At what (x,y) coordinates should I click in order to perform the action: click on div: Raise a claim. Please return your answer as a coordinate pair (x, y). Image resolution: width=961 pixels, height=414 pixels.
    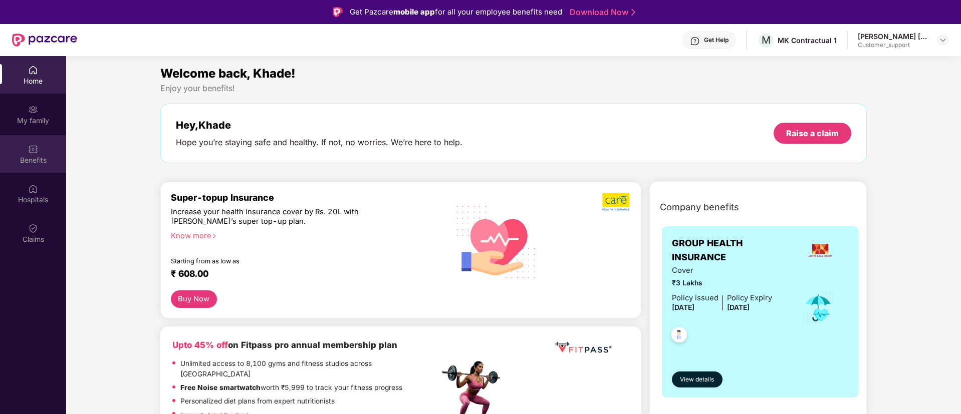
    Looking at the image, I should click on (812, 133).